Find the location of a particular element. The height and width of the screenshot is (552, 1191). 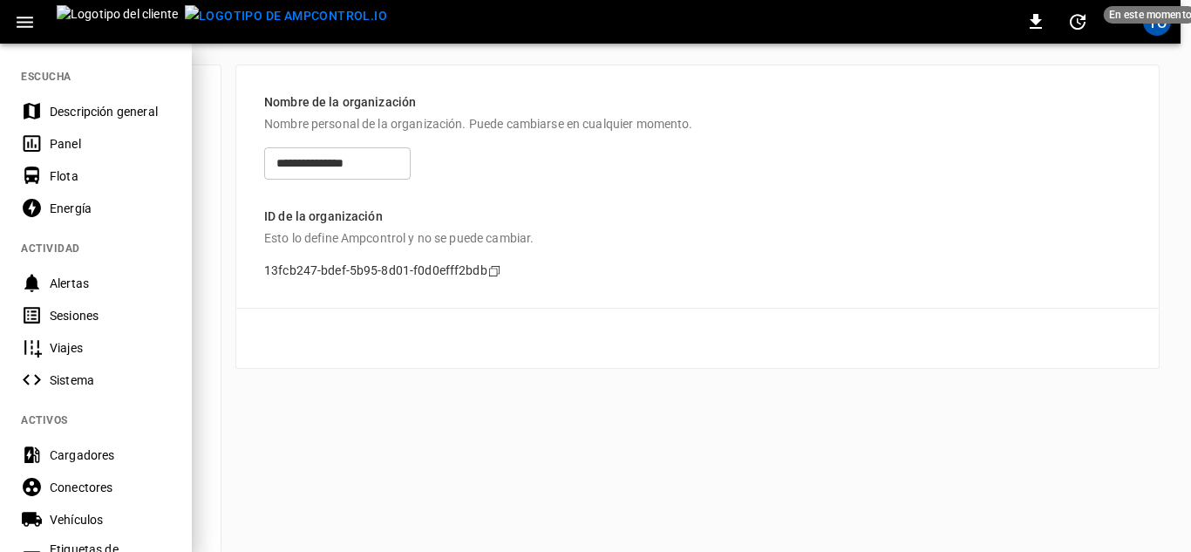

font: Energía is located at coordinates (71, 208).